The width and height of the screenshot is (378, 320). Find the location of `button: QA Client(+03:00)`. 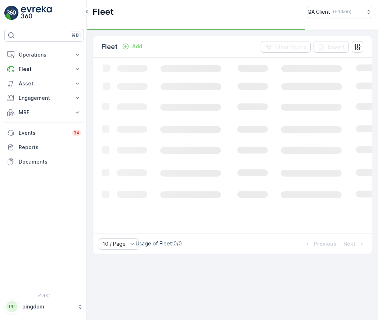

button: QA Client(+03:00) is located at coordinates (340, 12).